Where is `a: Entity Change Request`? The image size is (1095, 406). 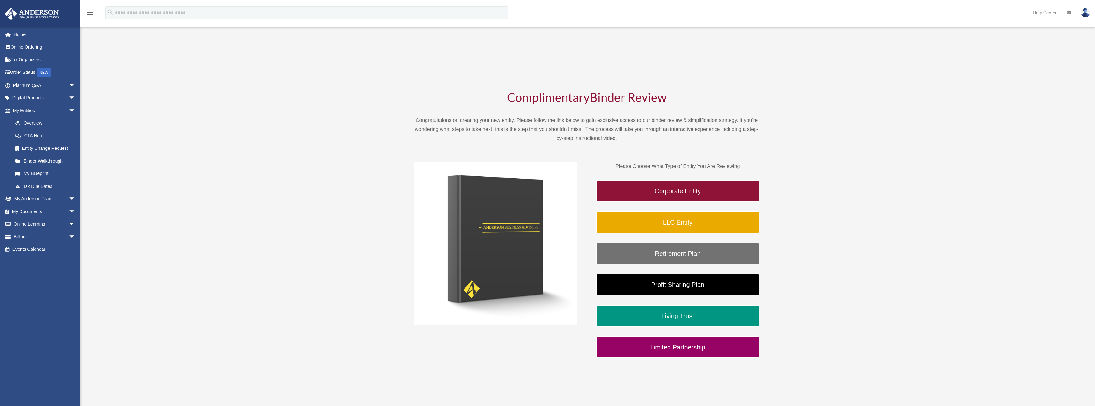 a: Entity Change Request is located at coordinates (47, 149).